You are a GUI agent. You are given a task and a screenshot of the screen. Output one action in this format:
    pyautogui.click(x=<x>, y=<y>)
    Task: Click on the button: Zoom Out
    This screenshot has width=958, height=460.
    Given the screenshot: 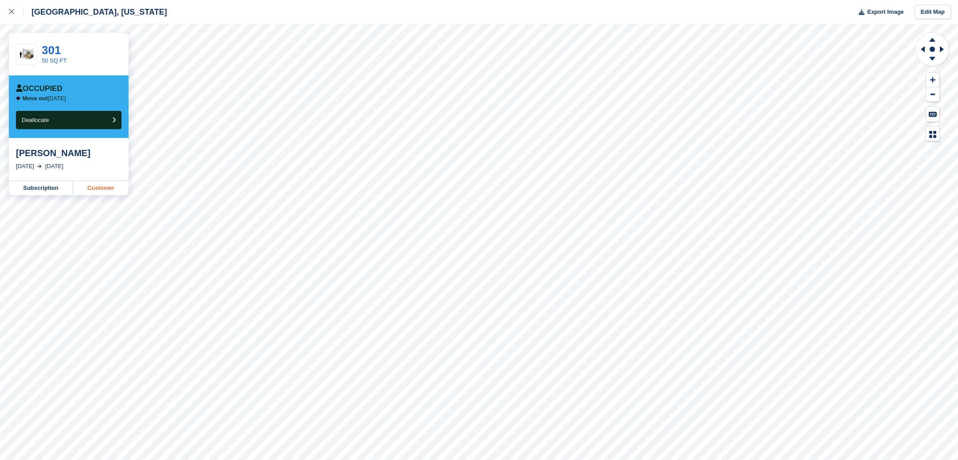 What is the action you would take?
    pyautogui.click(x=933, y=94)
    